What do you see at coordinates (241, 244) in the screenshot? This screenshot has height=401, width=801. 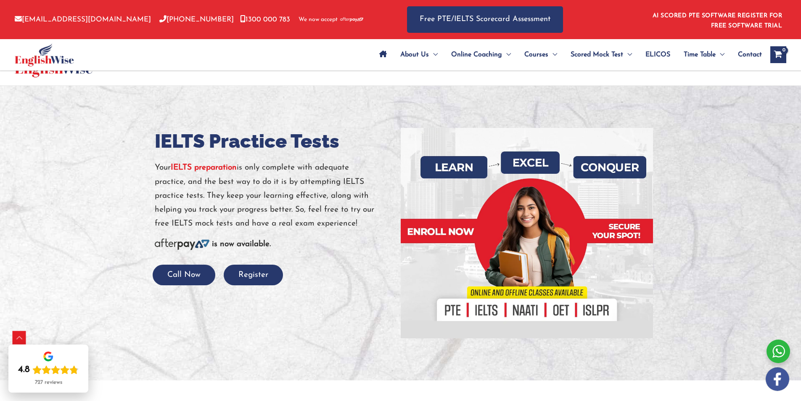 I see `b: is now available.` at bounding box center [241, 244].